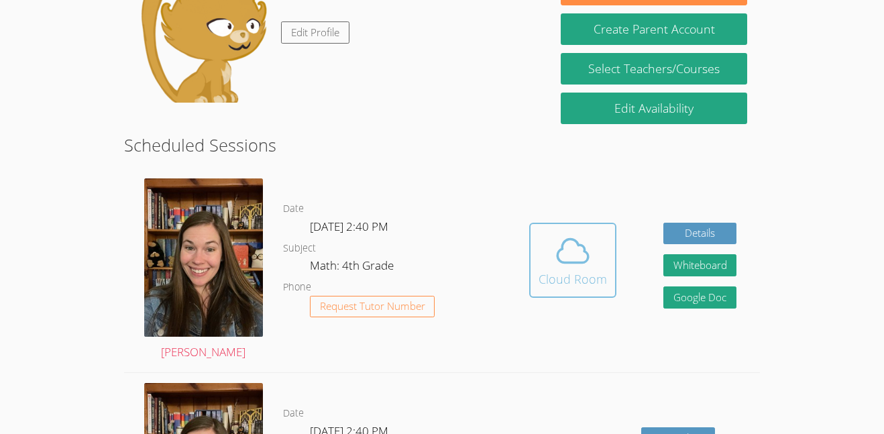  Describe the element at coordinates (442, 145) in the screenshot. I see `h2: Scheduled Sessions` at that location.